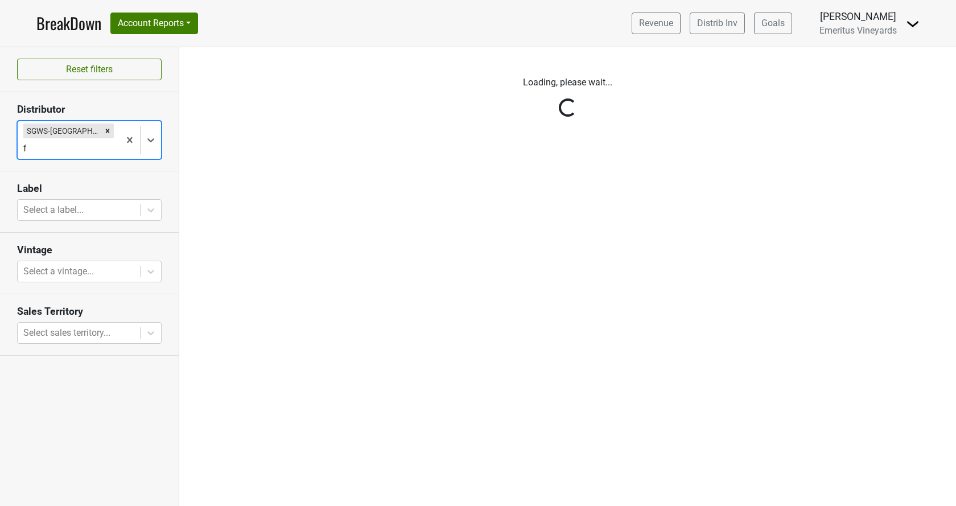 Image resolution: width=956 pixels, height=506 pixels. Describe the element at coordinates (858, 30) in the screenshot. I see `span: Emeritus Vineyards` at that location.